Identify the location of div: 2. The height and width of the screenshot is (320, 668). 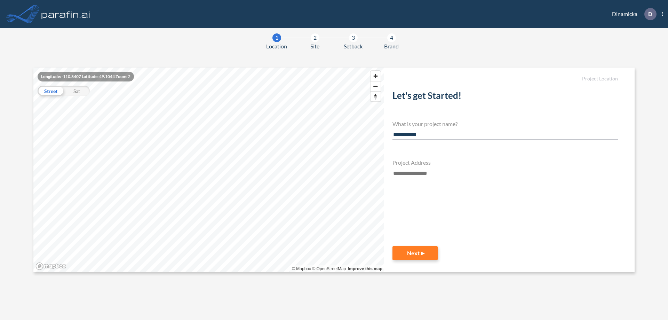
(315, 38).